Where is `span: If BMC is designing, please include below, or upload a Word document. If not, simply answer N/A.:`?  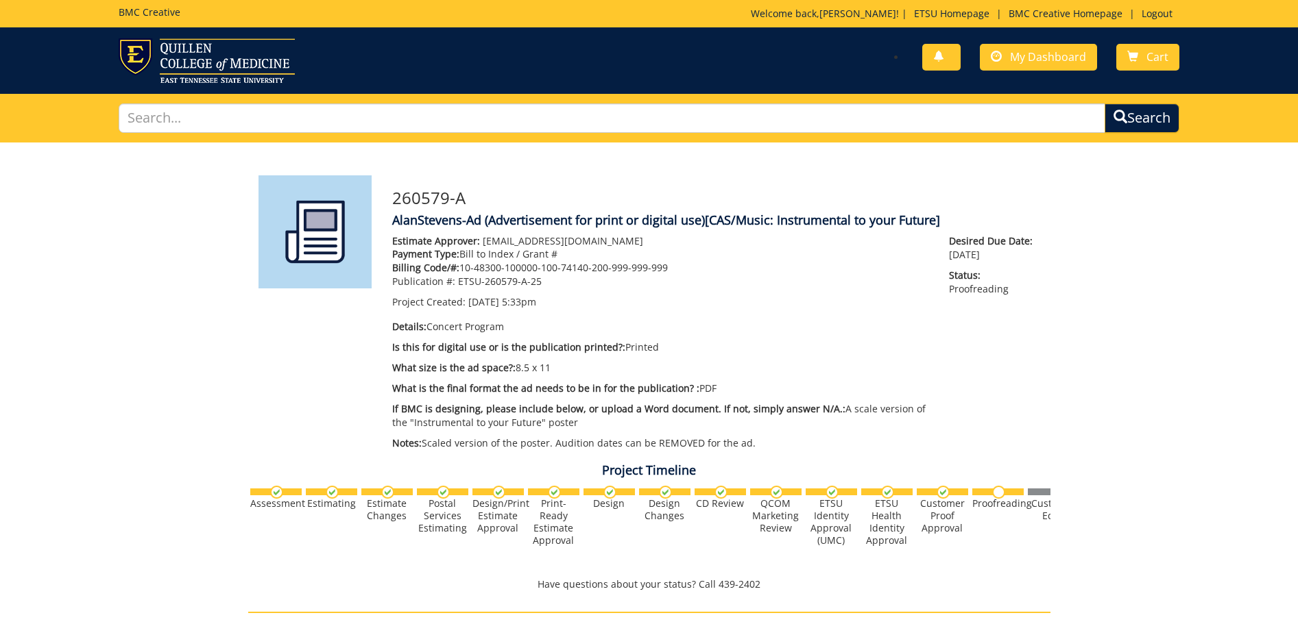 span: If BMC is designing, please include below, or upload a Word document. If not, simply answer N/A.: is located at coordinates (618, 409).